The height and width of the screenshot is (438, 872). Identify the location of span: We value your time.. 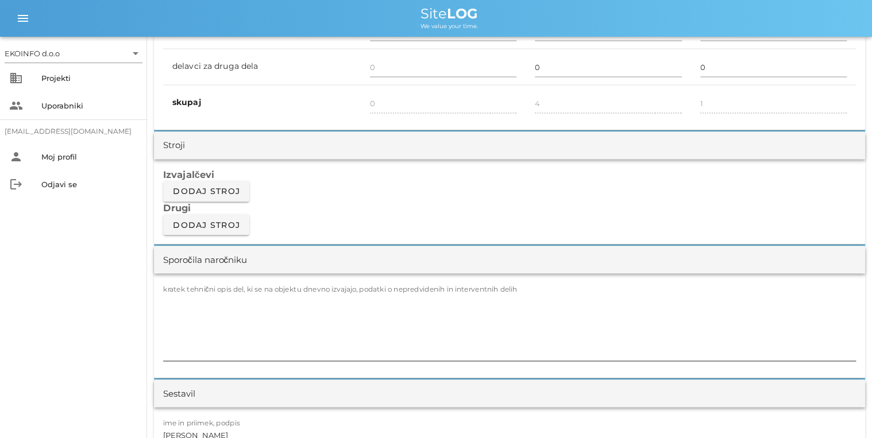
(449, 26).